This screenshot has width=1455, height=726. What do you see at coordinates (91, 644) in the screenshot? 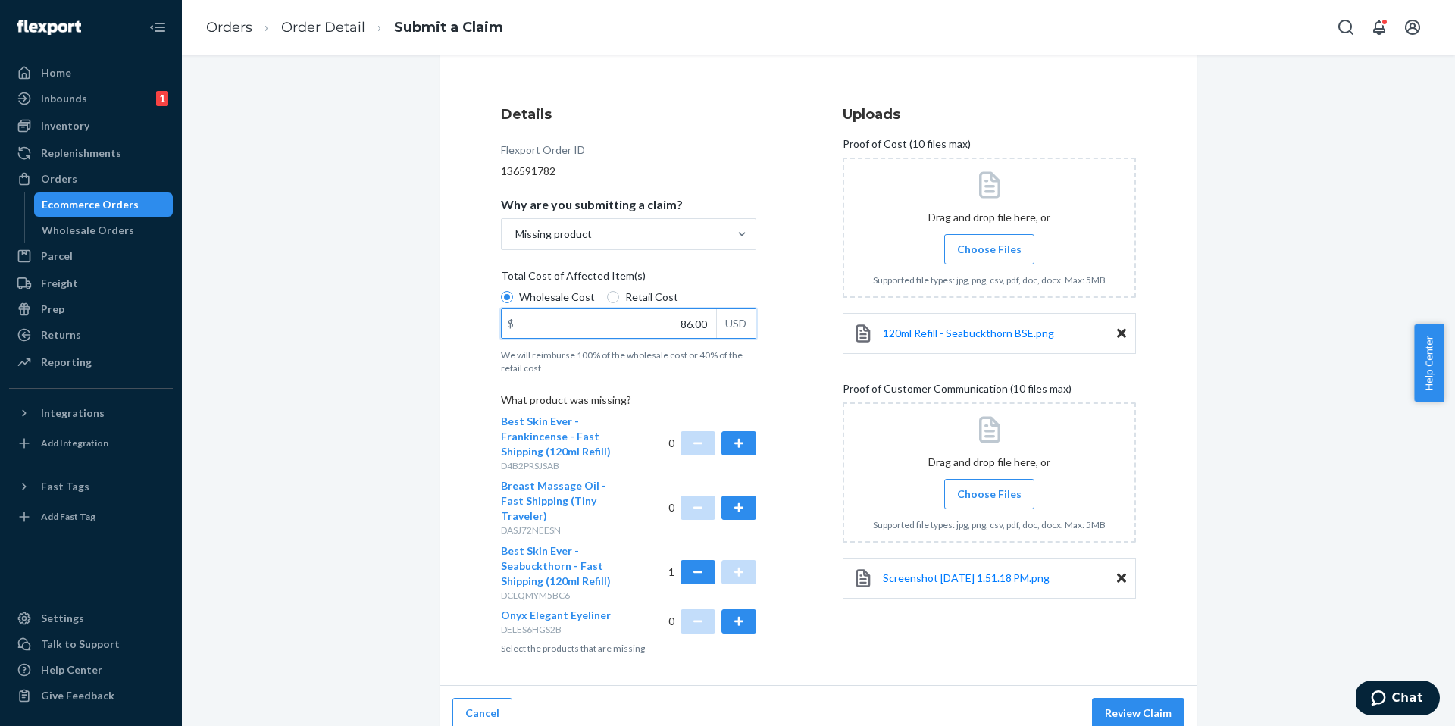
I see `button: Talk to Support` at bounding box center [91, 644].